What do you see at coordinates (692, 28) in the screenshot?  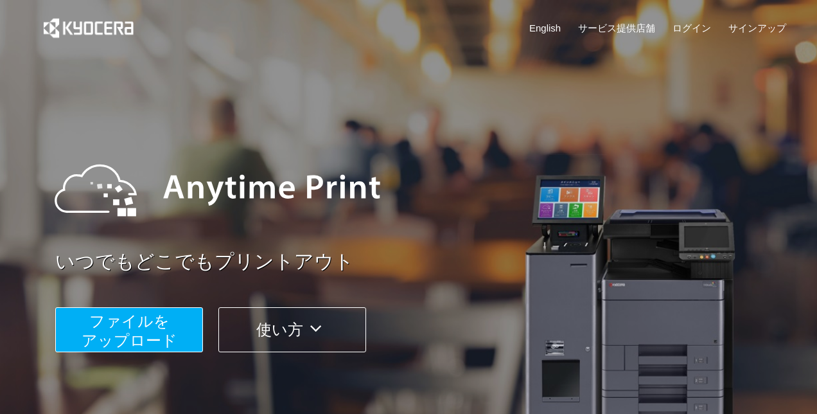 I see `a: ログイン` at bounding box center [692, 28].